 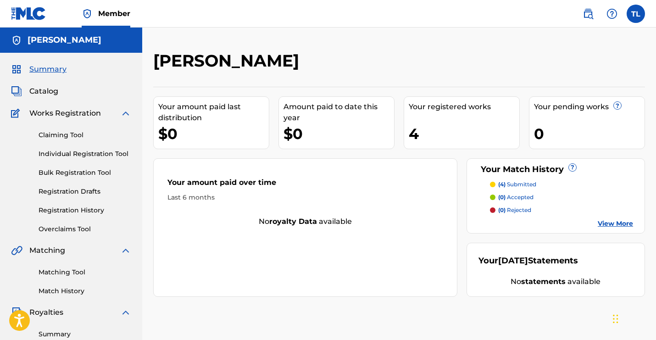 I want to click on div: Your pending works, so click(x=589, y=107).